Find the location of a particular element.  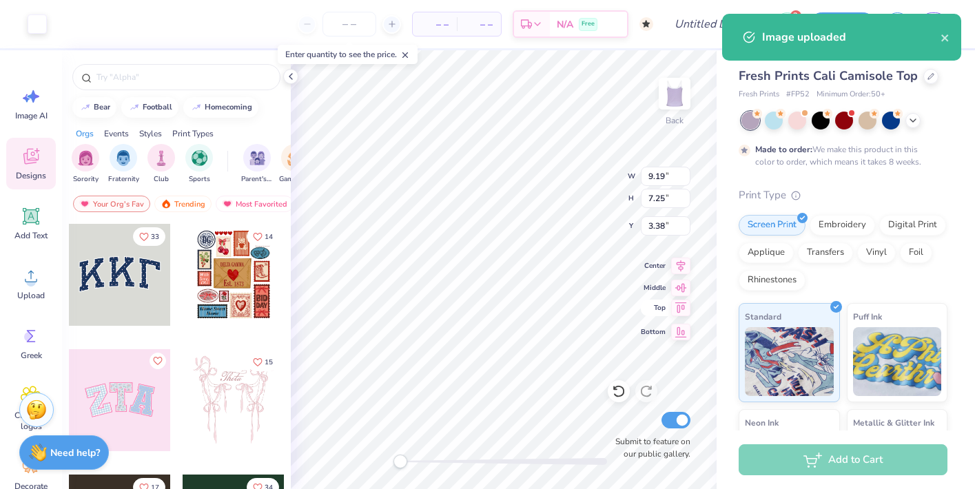

img: Standard is located at coordinates (789, 362).